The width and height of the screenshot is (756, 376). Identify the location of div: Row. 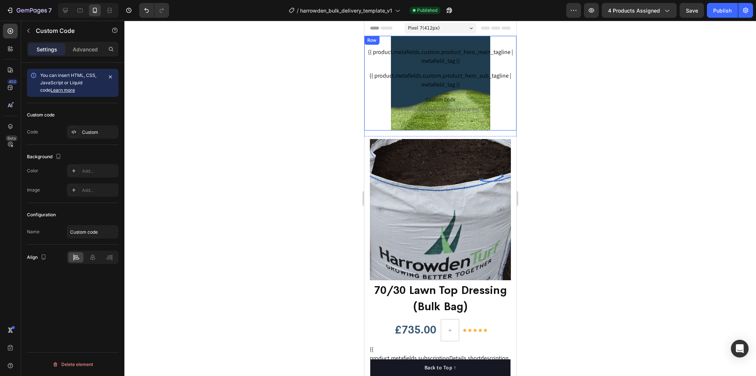
(7, 20).